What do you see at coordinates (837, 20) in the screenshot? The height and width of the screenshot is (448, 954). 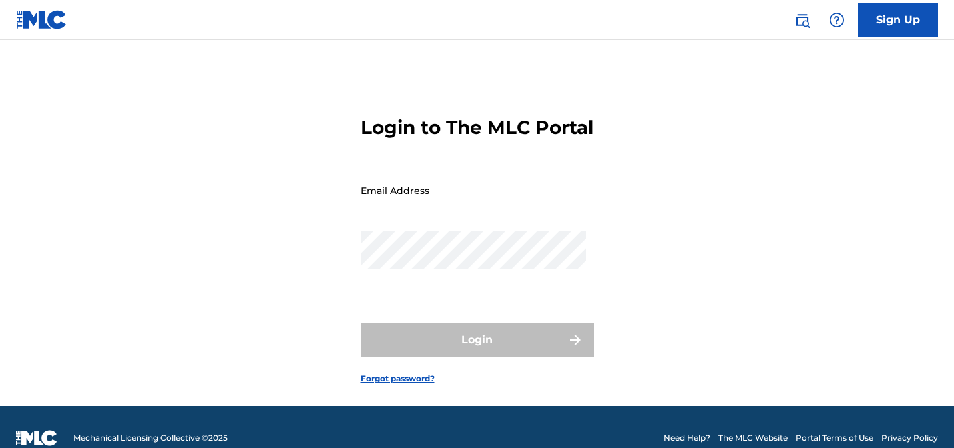 I see `div: Help` at bounding box center [837, 20].